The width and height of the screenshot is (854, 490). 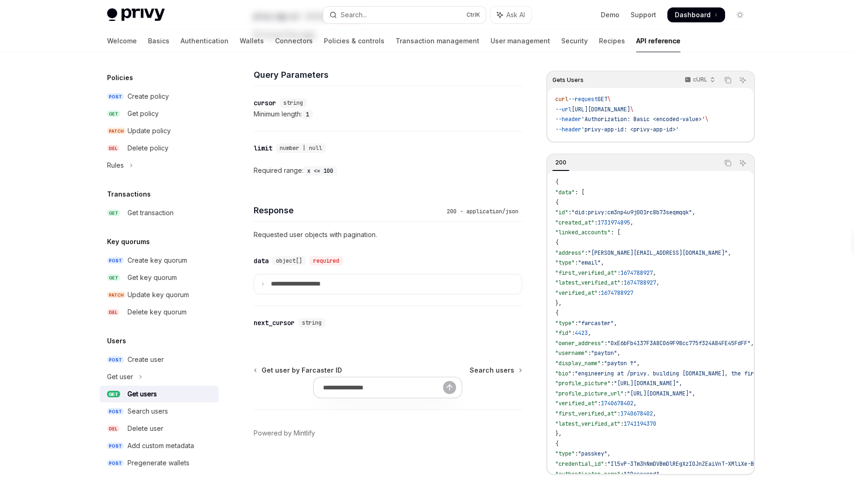 What do you see at coordinates (580, 343) in the screenshot?
I see `span: "owner_address"` at bounding box center [580, 343].